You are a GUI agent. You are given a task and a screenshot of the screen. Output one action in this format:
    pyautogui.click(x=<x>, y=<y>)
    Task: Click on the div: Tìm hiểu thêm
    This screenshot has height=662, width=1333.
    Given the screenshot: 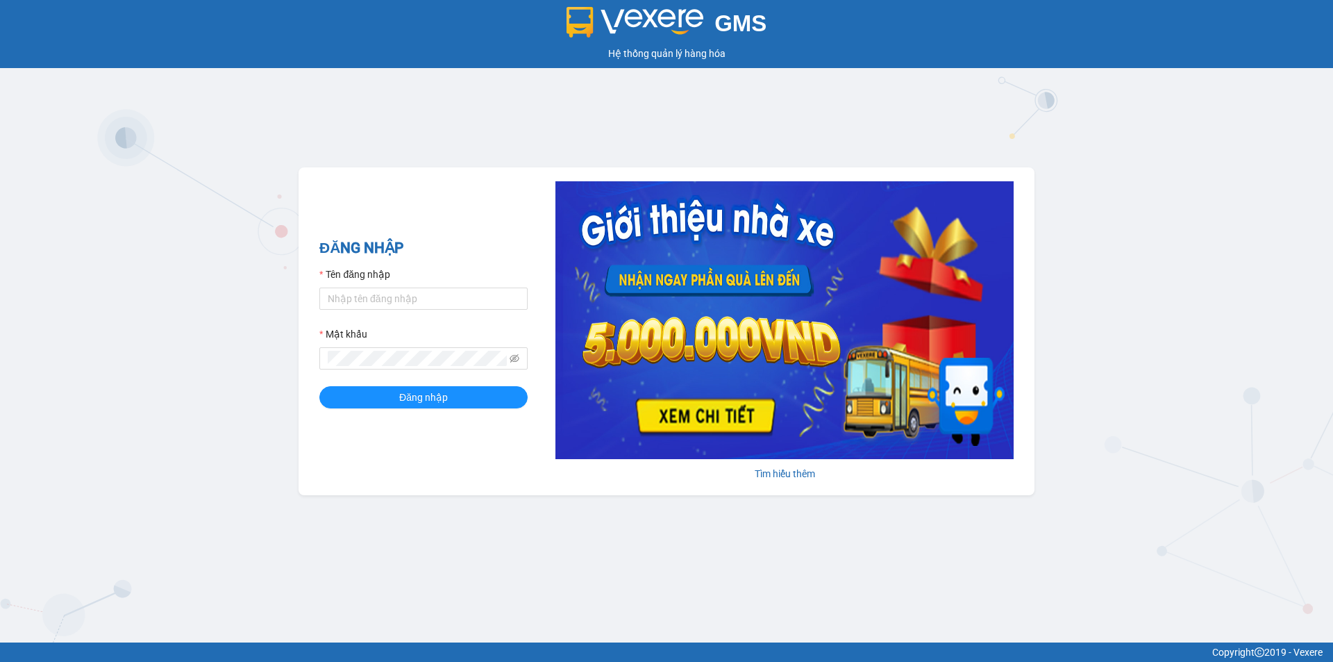 What is the action you would take?
    pyautogui.click(x=785, y=474)
    